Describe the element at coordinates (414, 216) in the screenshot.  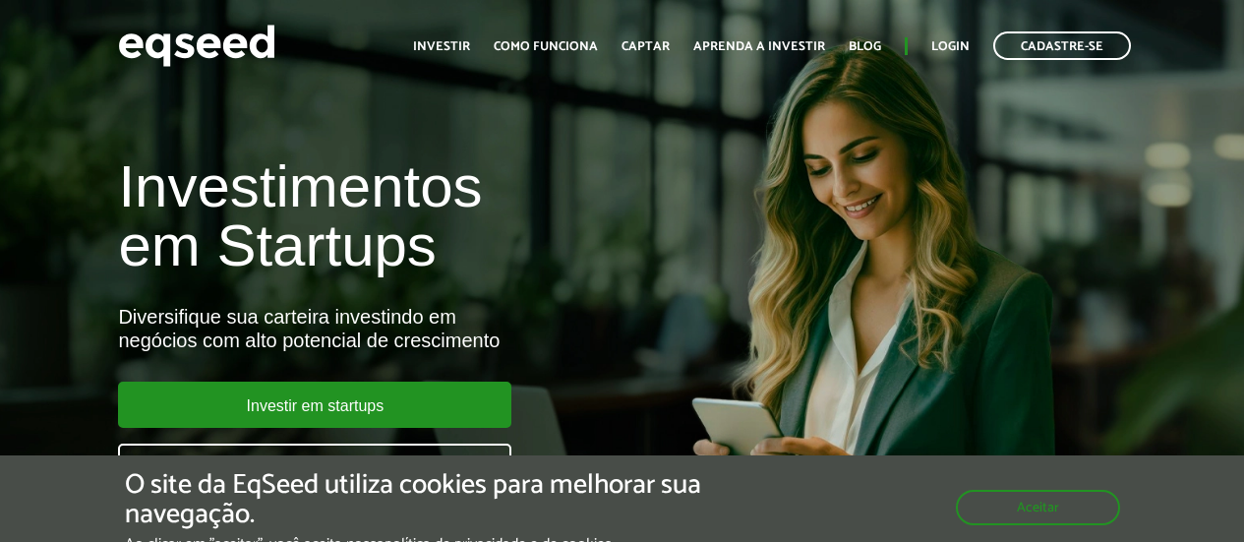
I see `h1: Investimentos em Startups` at that location.